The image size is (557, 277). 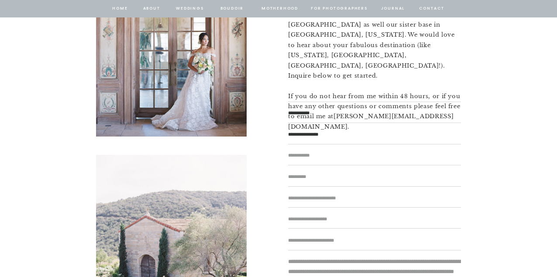 I want to click on a: contact, so click(x=432, y=9).